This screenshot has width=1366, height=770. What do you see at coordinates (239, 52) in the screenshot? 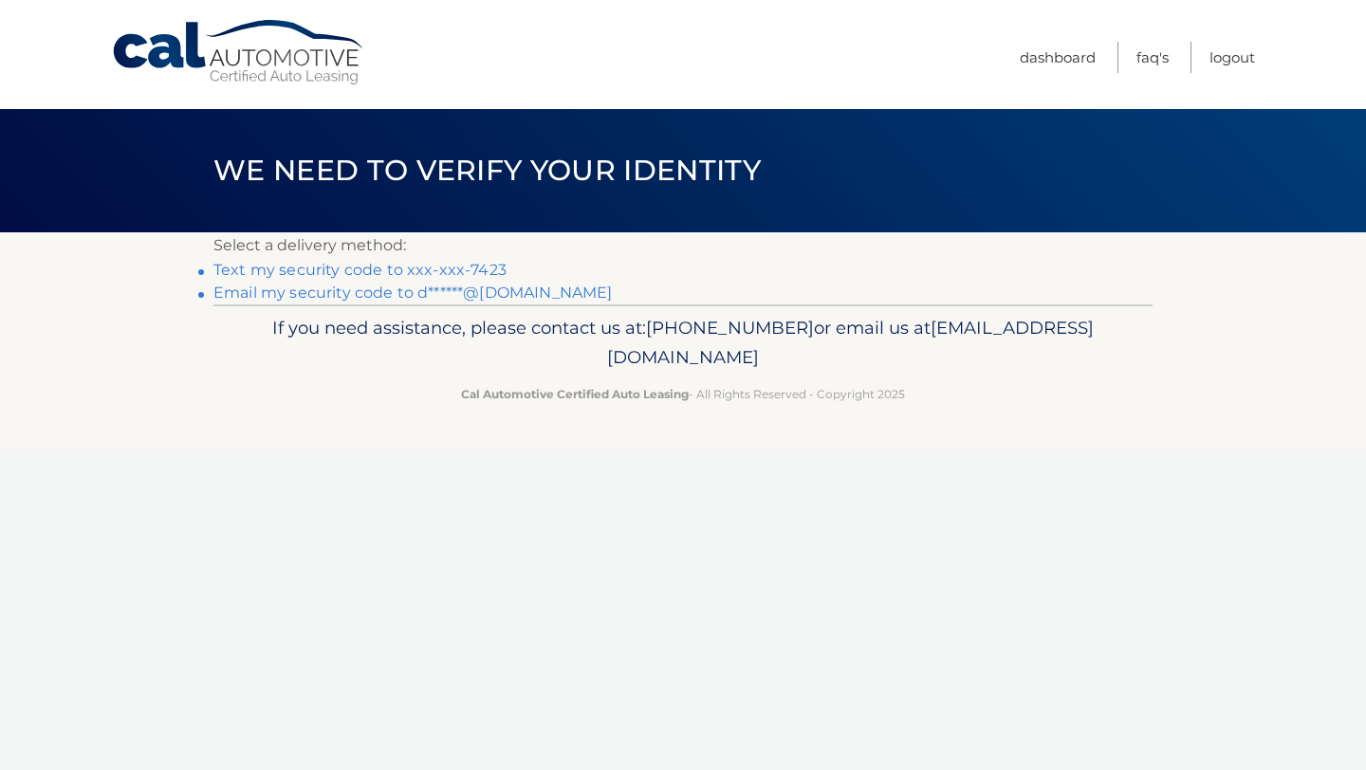
I see `a: Cal Automotive` at bounding box center [239, 52].